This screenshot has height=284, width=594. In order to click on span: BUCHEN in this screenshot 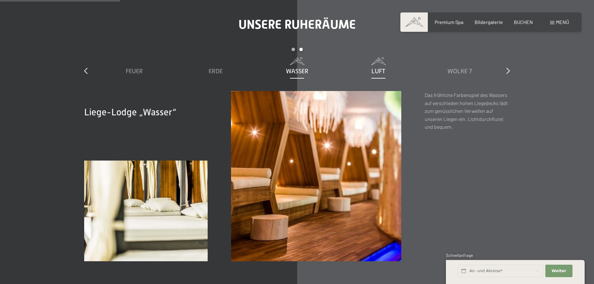, I will do `click(524, 22)`.